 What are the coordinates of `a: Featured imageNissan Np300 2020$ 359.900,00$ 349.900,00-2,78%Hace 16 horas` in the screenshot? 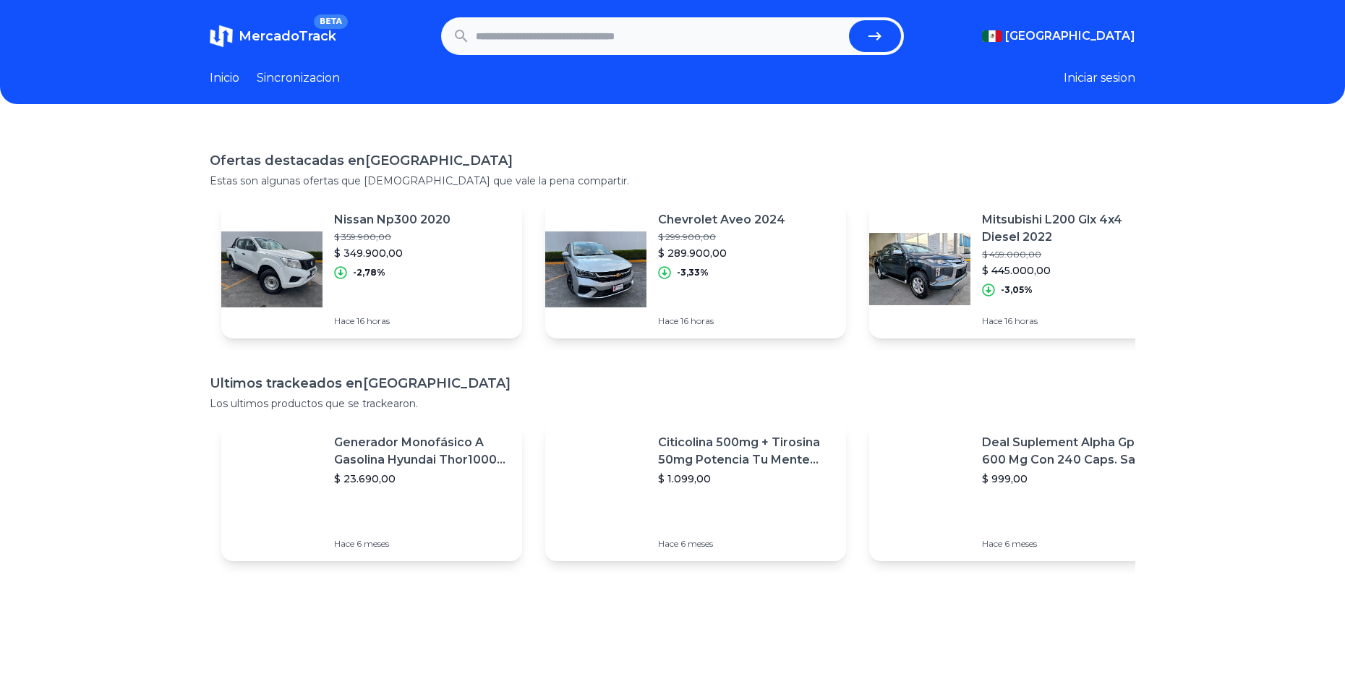 It's located at (372, 269).